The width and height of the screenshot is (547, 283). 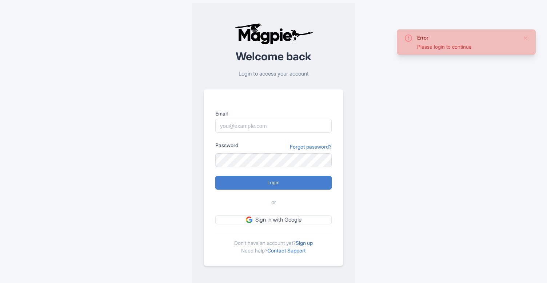 I want to click on img: logo-ab69f6fb50320c5b225c76a69d11143b.png, so click(x=274, y=34).